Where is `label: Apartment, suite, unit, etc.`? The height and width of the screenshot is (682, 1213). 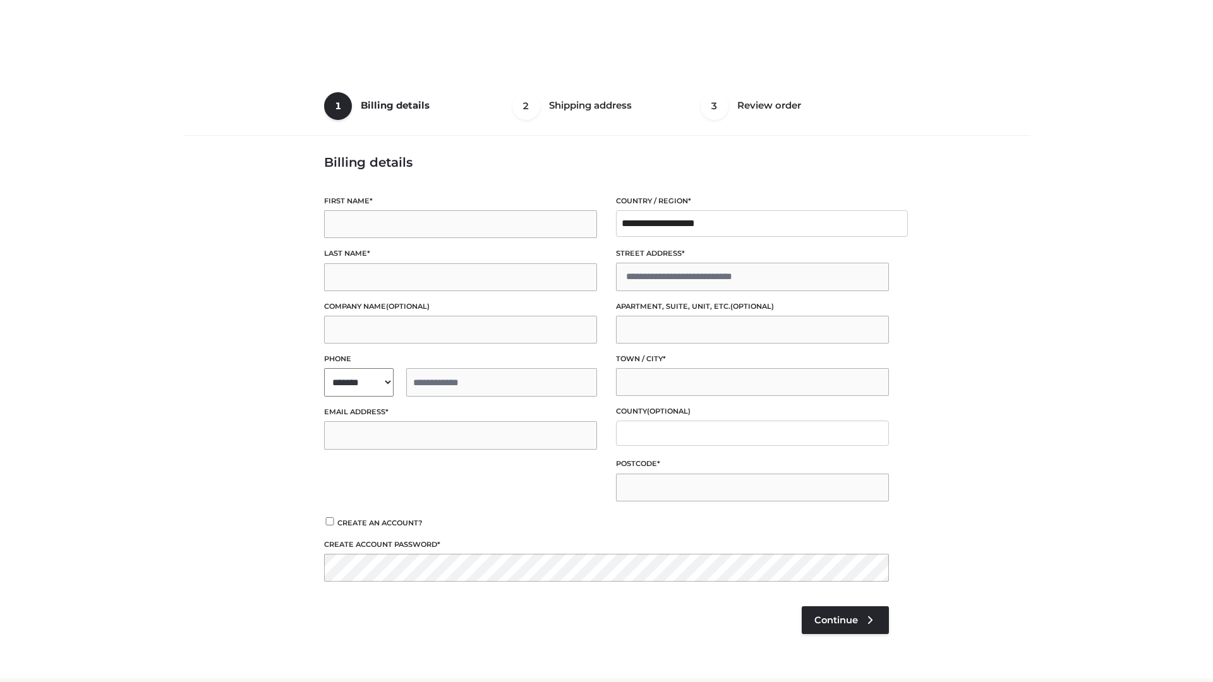 label: Apartment, suite, unit, etc. is located at coordinates (753, 306).